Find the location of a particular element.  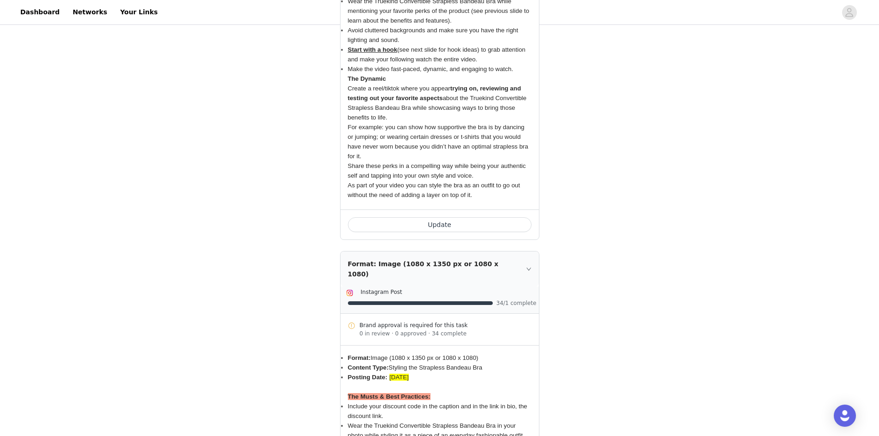

span: For example: you can show how supportive the bra is by dancing or jumping; or wearing certain dre... is located at coordinates (439, 142).